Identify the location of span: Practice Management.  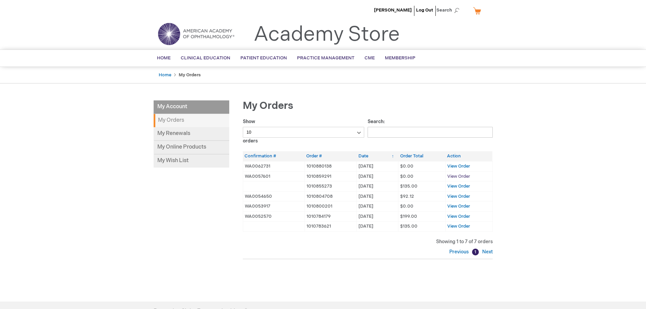
(326, 58).